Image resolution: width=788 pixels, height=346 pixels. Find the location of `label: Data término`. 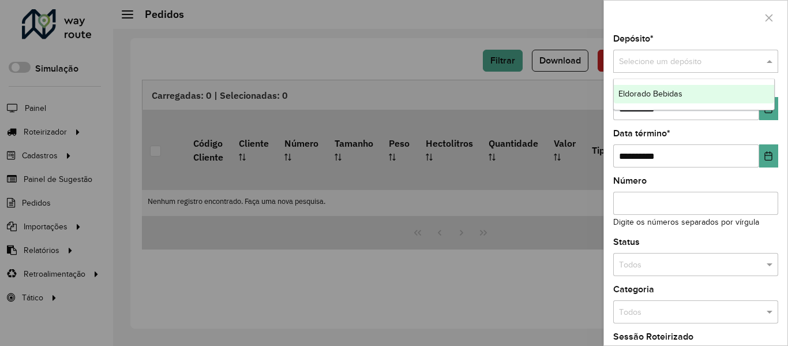

label: Data término is located at coordinates (641, 133).